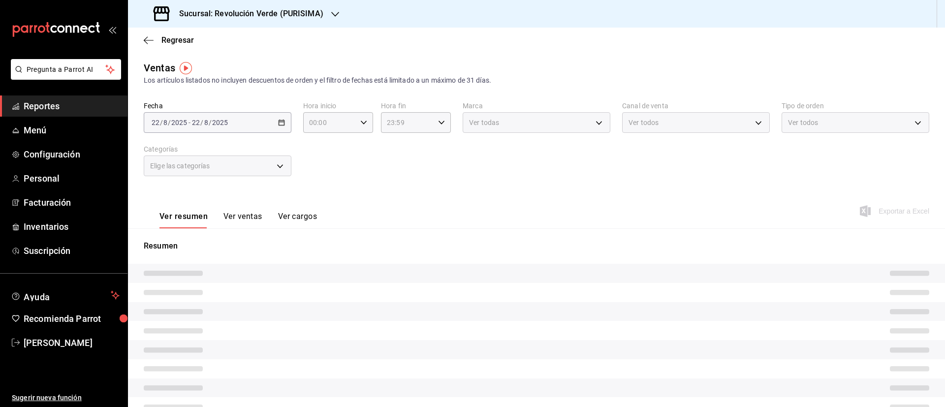 The width and height of the screenshot is (945, 407). Describe the element at coordinates (416, 106) in the screenshot. I see `label: Hora fin` at that location.